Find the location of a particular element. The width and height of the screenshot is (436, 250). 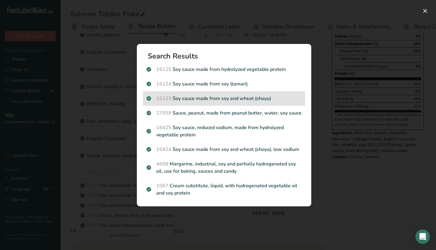

div: Open Intercom Messenger is located at coordinates (423, 237).